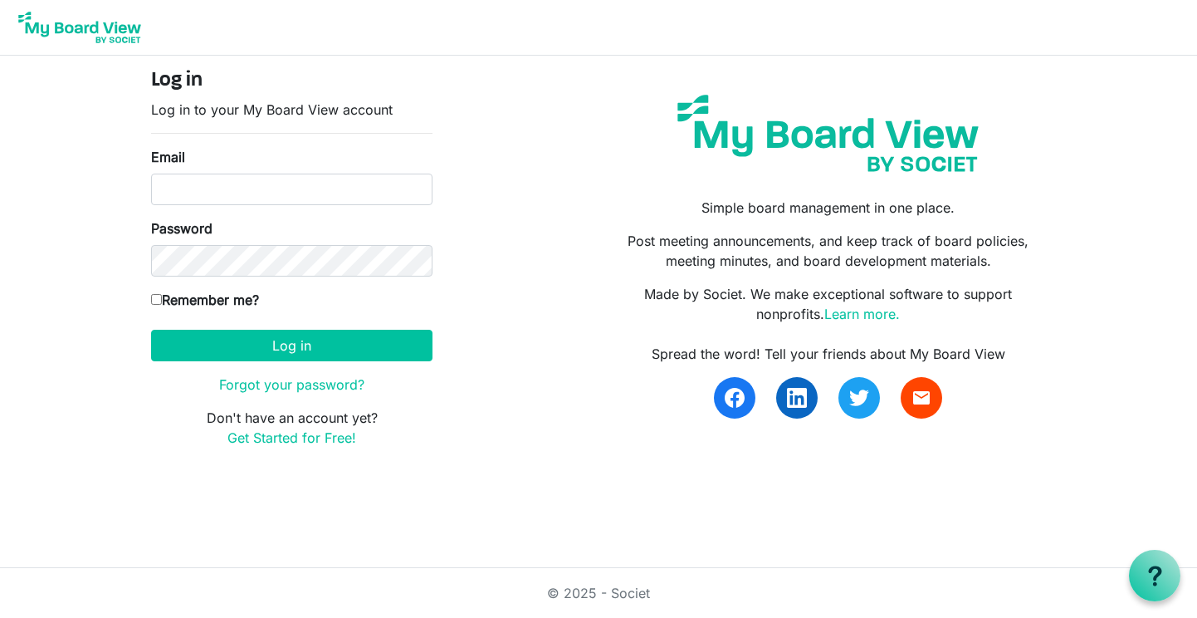  What do you see at coordinates (291, 110) in the screenshot?
I see `p: Log in to your My Board View account` at bounding box center [291, 110].